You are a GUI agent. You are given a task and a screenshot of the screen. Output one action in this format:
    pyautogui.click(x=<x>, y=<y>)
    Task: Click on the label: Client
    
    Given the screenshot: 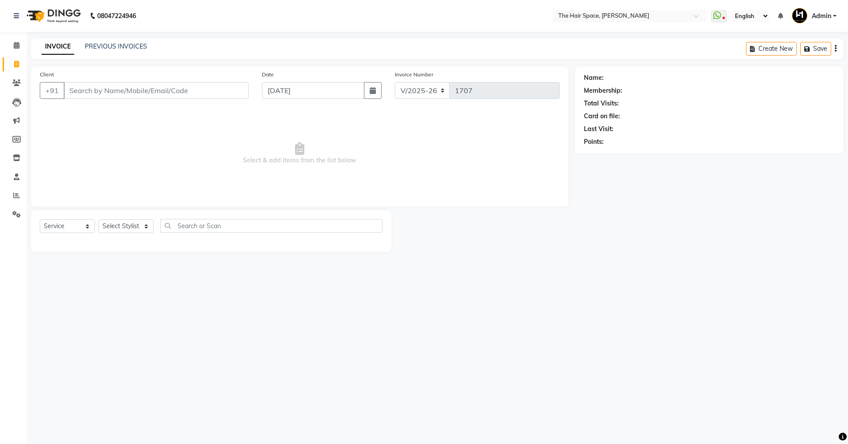 What is the action you would take?
    pyautogui.click(x=47, y=75)
    